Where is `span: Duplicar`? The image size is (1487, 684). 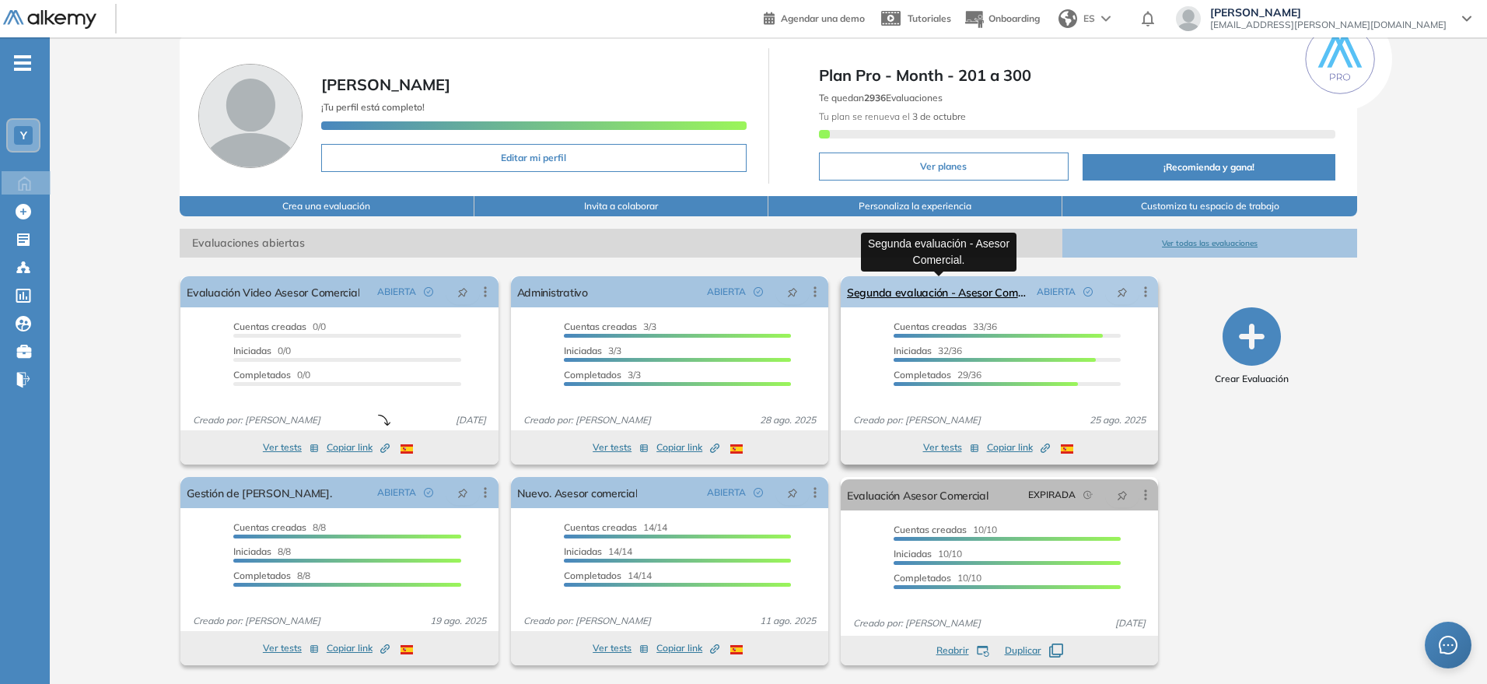 span: Duplicar is located at coordinates (1023, 650).